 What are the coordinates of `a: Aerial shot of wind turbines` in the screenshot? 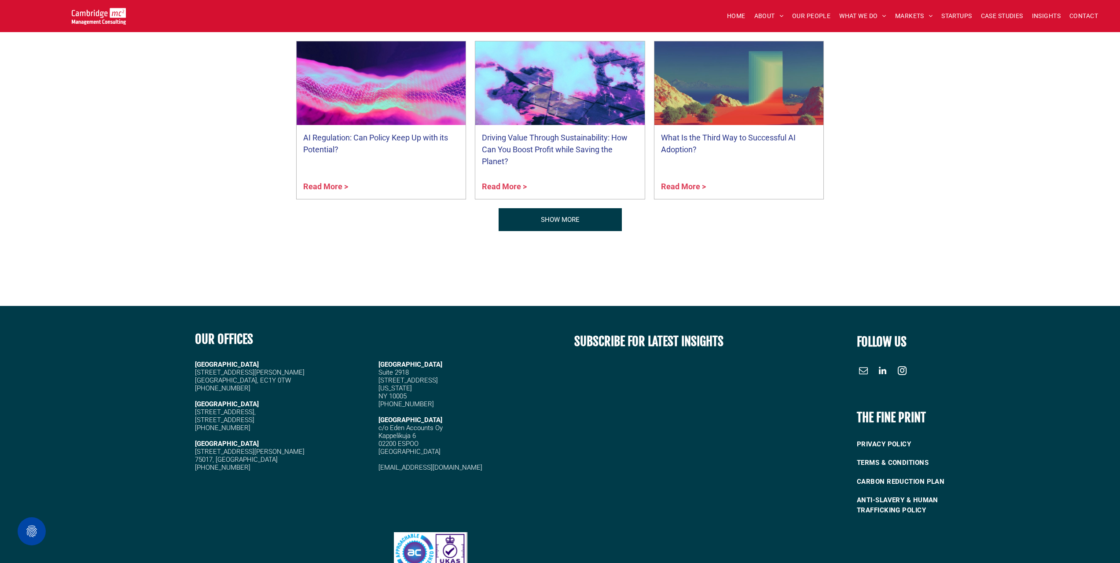 It's located at (560, 83).